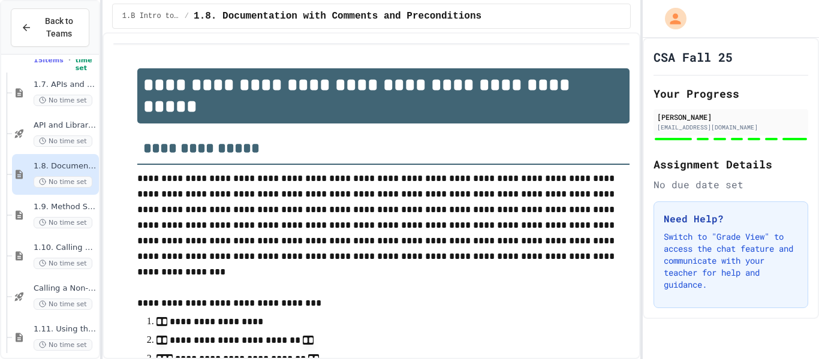 The image size is (819, 359). I want to click on h2: Assignment Details, so click(731, 164).